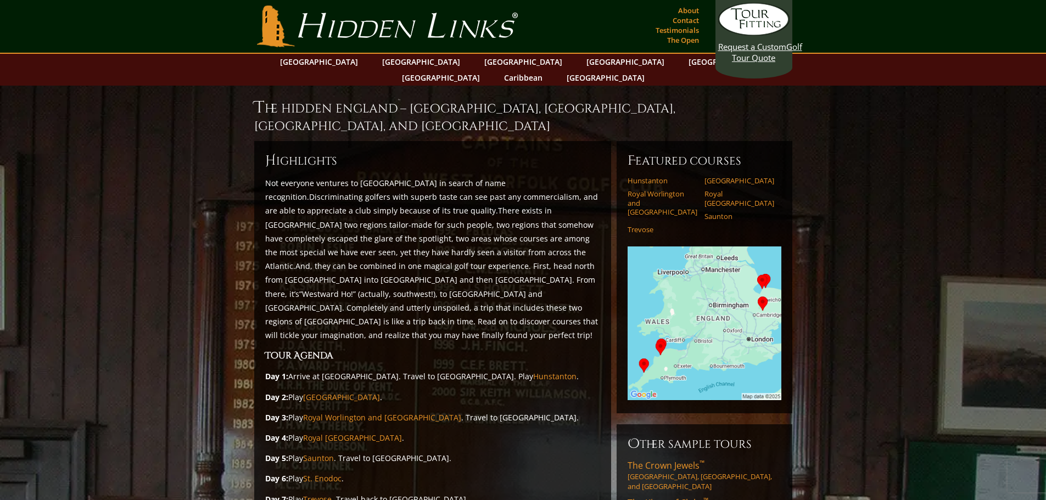 This screenshot has width=1046, height=500. Describe the element at coordinates (752, 47) in the screenshot. I see `span: Request a Custom` at that location.